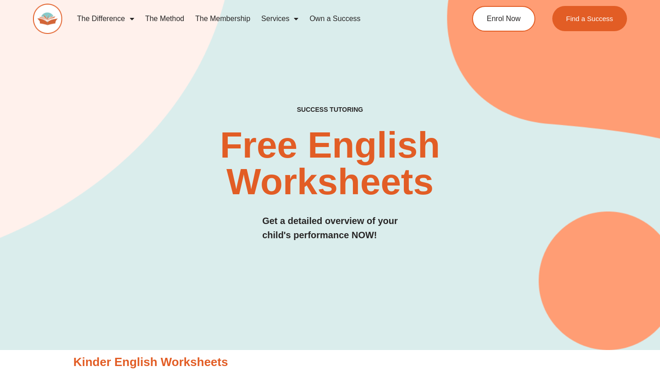  I want to click on h3: Get a detailed overview of your child's performance NOW!, so click(330, 228).